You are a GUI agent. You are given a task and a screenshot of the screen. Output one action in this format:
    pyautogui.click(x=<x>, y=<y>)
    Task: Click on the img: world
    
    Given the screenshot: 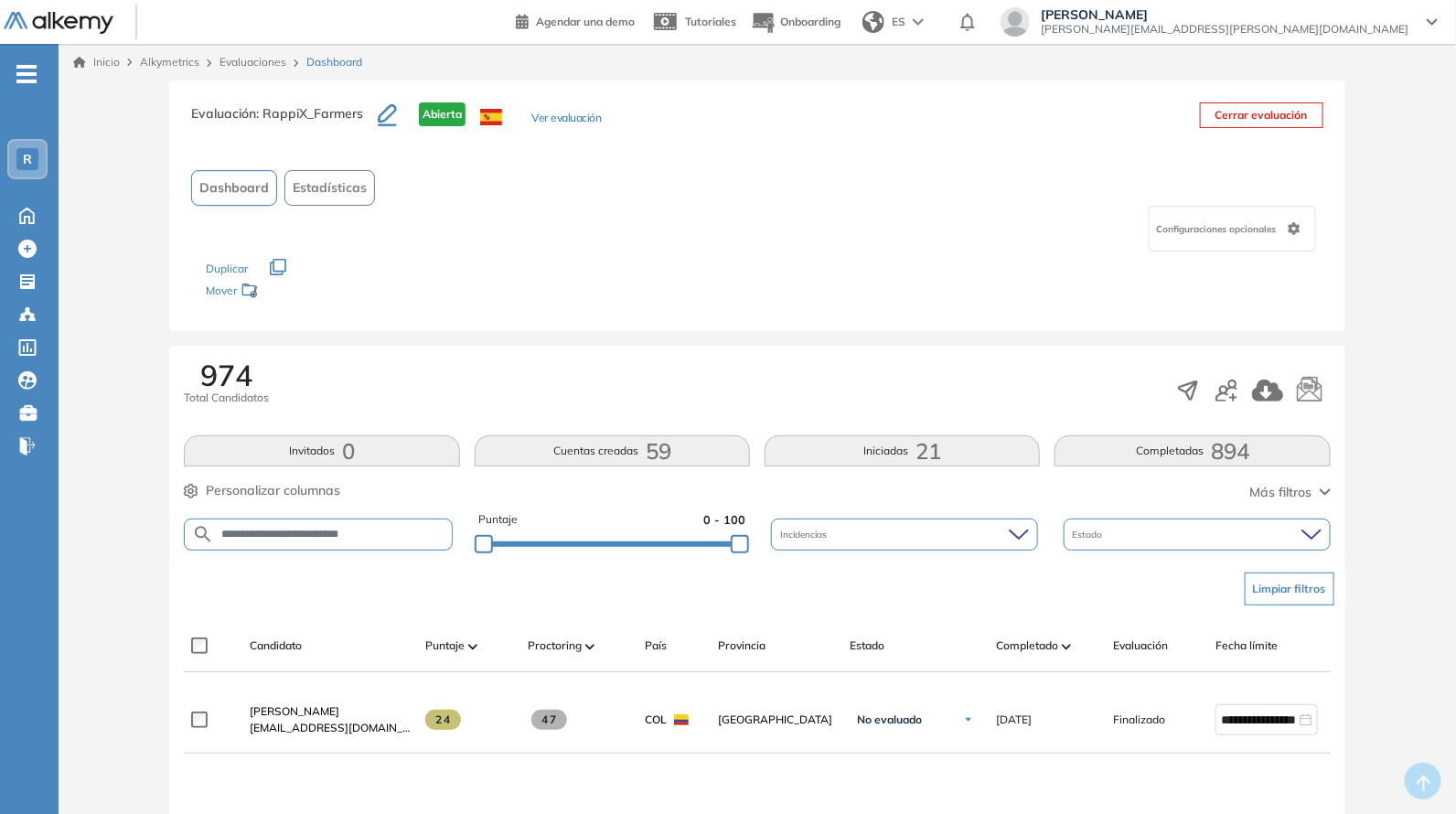 What is the action you would take?
    pyautogui.click(x=873, y=22)
    